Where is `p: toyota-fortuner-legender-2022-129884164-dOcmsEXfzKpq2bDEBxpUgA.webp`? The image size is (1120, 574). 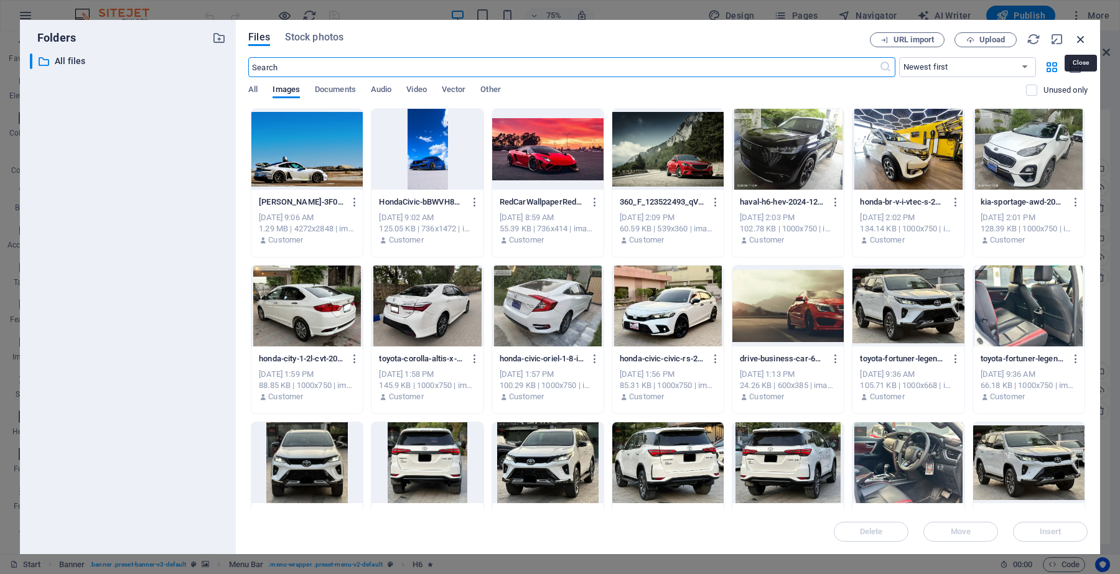
p: toyota-fortuner-legender-2022-129884164-dOcmsEXfzKpq2bDEBxpUgA.webp is located at coordinates (1023, 359).